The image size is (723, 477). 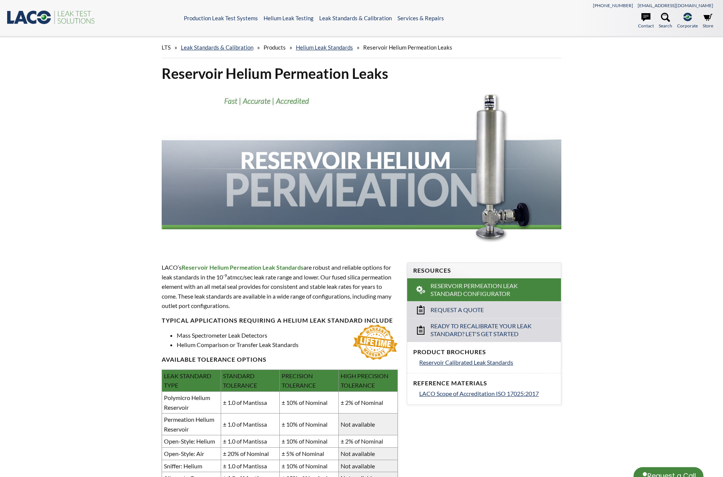 What do you see at coordinates (485, 330) in the screenshot?
I see `span: Ready to Recalibrate Your Leak Standard? Let's Get Started` at bounding box center [485, 330].